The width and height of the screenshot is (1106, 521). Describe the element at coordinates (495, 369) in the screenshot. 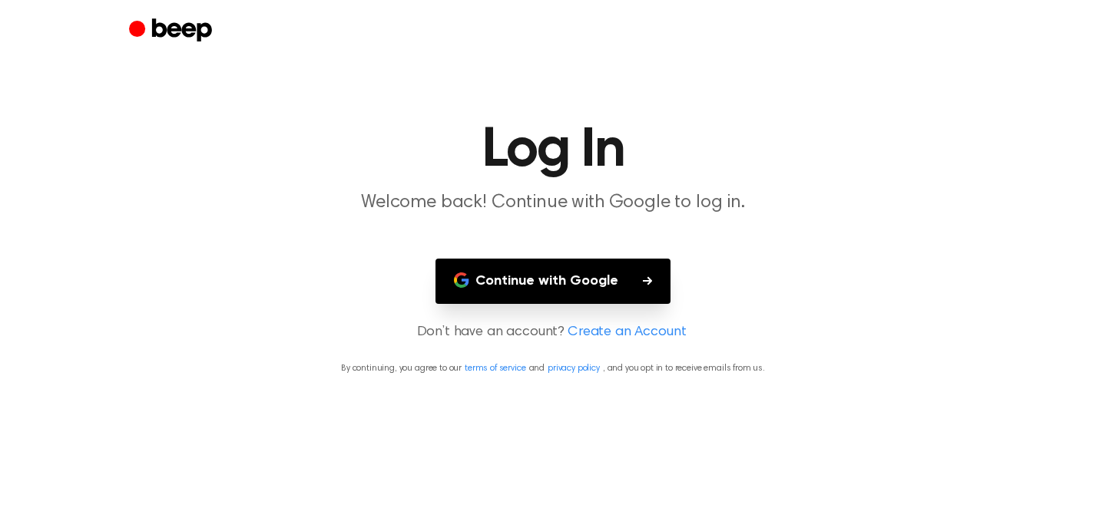

I see `a: terms of service` at that location.